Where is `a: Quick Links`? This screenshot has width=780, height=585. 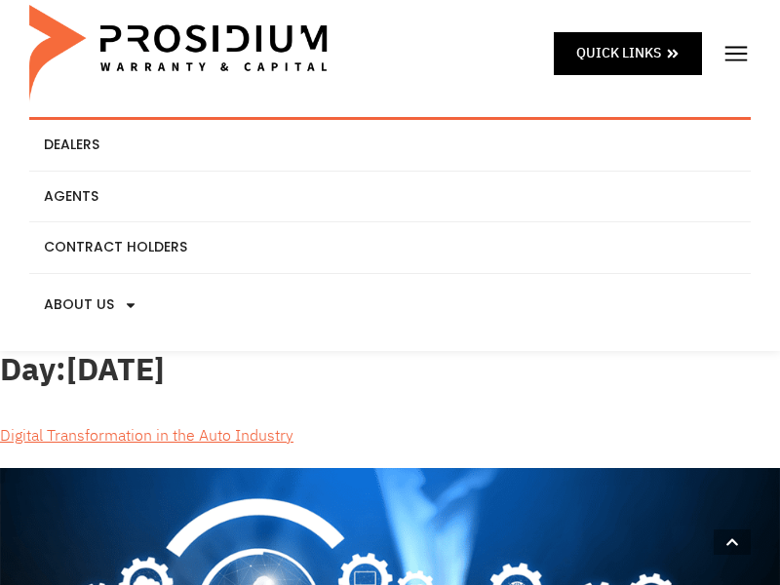
a: Quick Links is located at coordinates (628, 53).